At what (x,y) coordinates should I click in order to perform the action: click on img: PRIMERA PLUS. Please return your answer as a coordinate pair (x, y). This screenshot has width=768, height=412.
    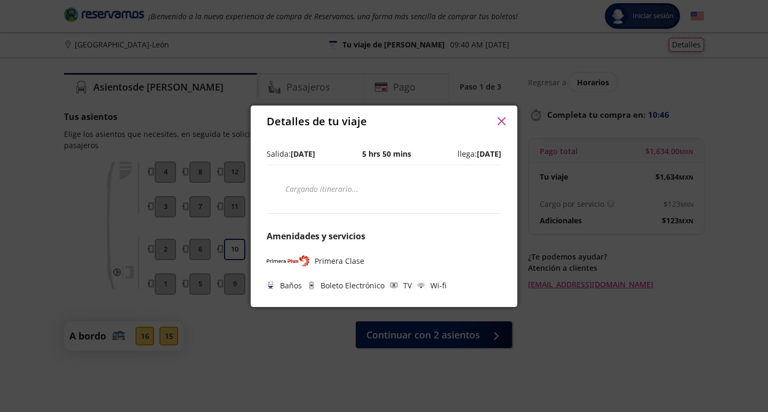
    Looking at the image, I should click on (288, 261).